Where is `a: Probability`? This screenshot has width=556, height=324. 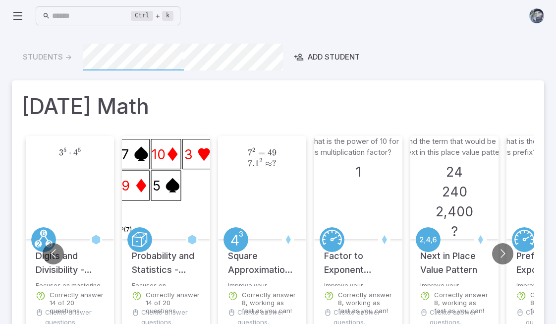 a: Probability is located at coordinates (140, 239).